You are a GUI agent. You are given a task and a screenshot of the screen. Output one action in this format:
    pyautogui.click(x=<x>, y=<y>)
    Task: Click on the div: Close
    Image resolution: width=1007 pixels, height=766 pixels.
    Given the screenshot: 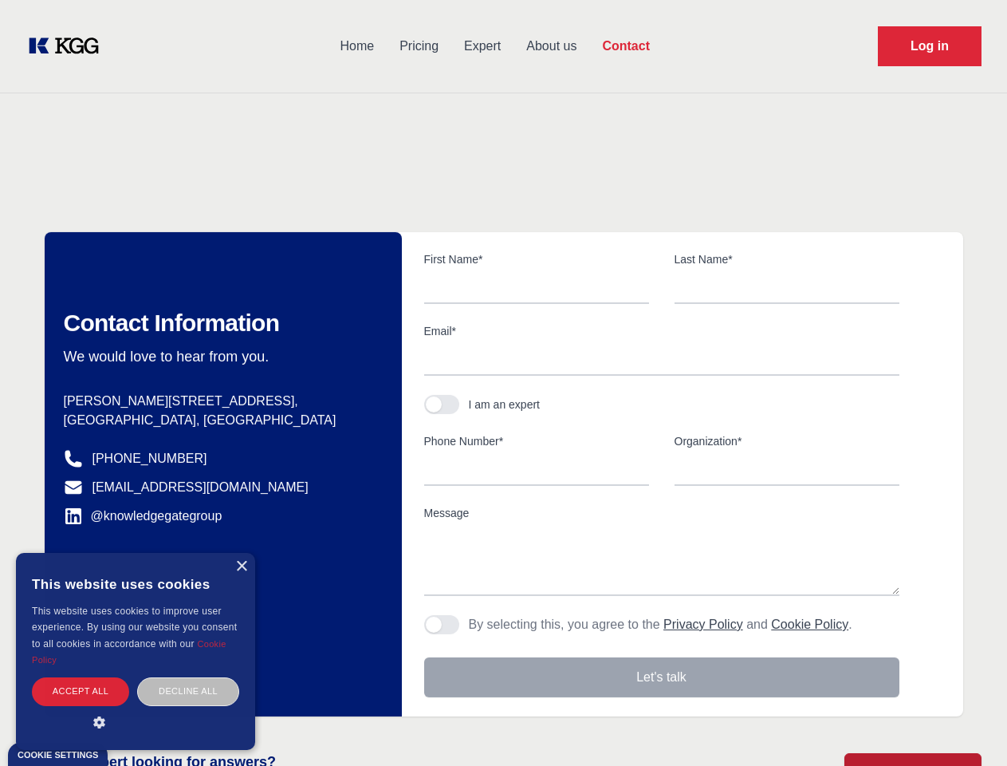 What is the action you would take?
    pyautogui.click(x=241, y=566)
    